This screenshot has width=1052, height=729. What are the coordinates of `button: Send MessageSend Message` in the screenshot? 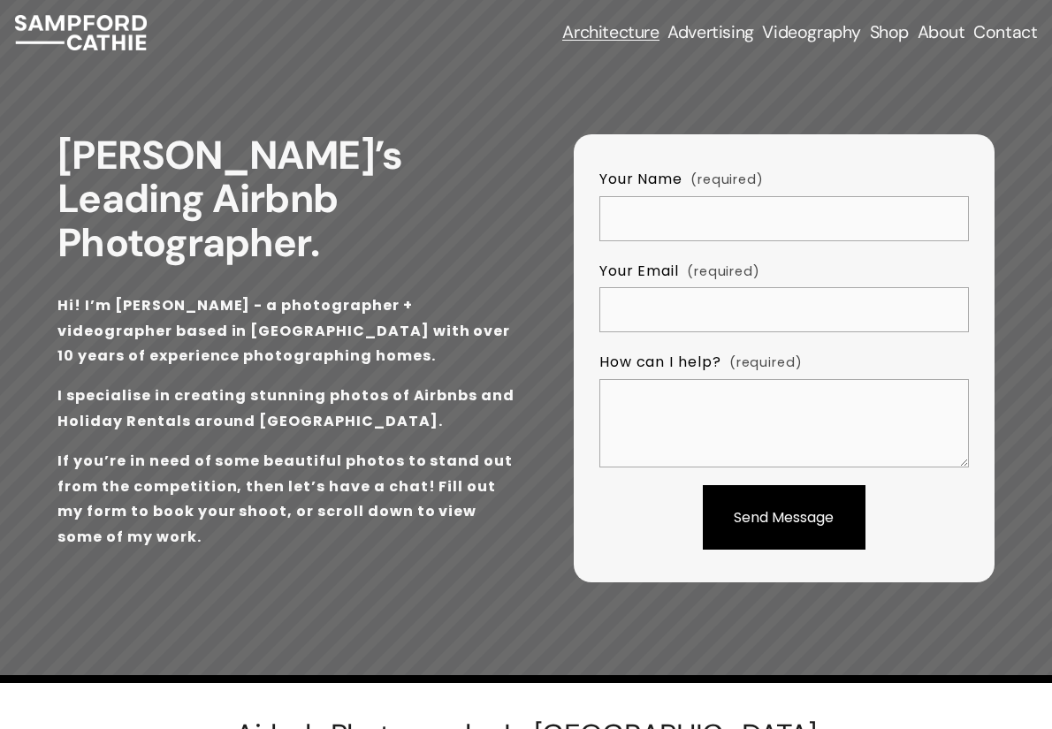 It's located at (783, 517).